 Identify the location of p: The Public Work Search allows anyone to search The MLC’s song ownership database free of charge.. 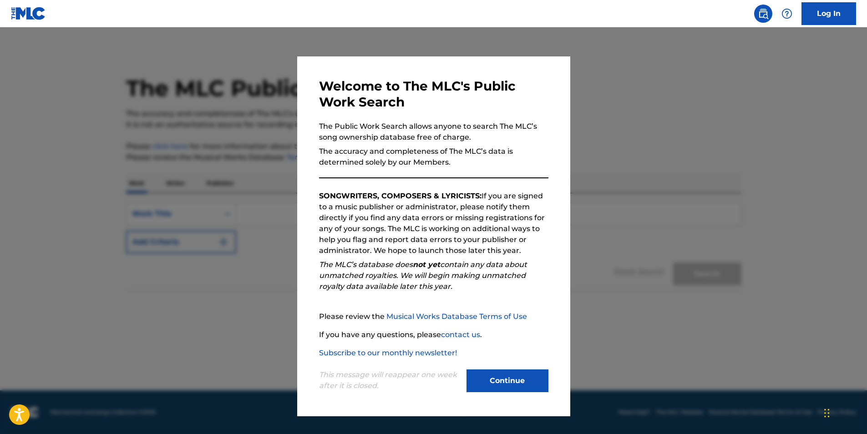
(434, 132).